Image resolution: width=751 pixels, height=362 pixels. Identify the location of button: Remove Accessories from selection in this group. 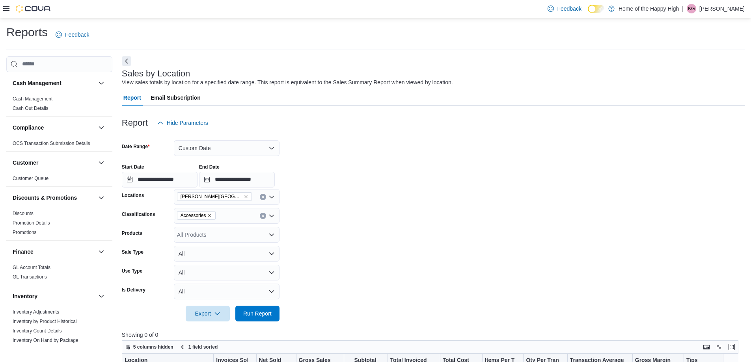
(210, 216).